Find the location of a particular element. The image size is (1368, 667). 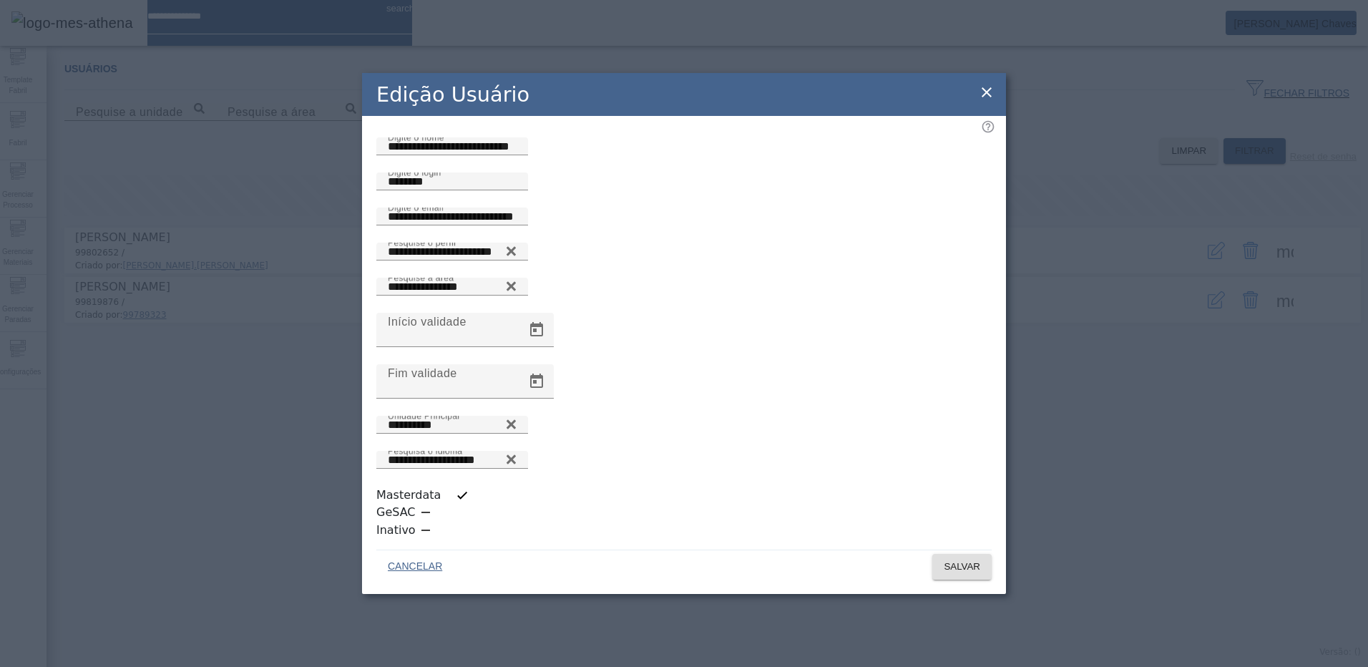

label: Inativo is located at coordinates (397, 530).